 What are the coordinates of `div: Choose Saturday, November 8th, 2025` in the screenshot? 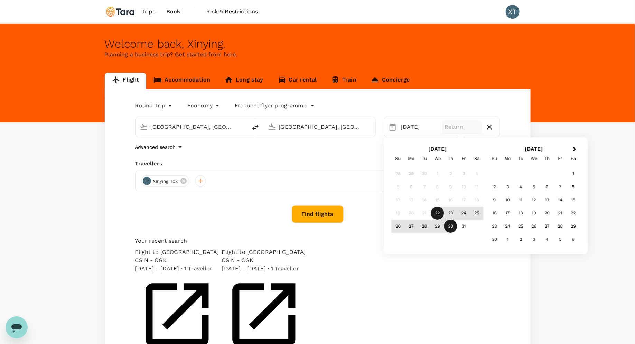 It's located at (573, 187).